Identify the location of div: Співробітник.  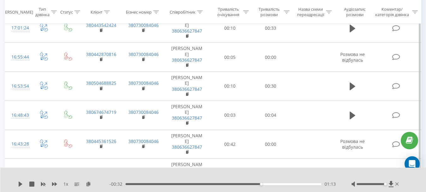
(183, 12).